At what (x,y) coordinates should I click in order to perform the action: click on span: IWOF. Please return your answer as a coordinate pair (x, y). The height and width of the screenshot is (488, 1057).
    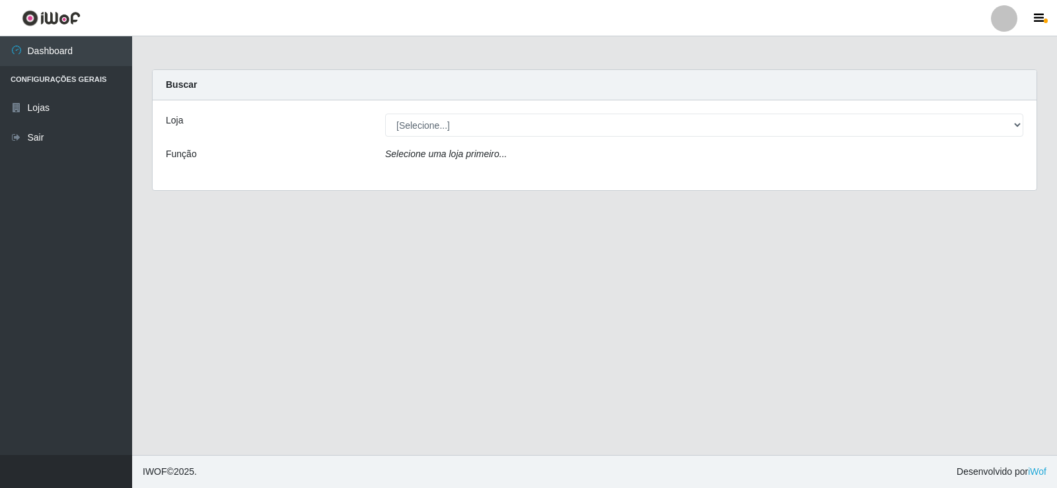
    Looking at the image, I should click on (155, 472).